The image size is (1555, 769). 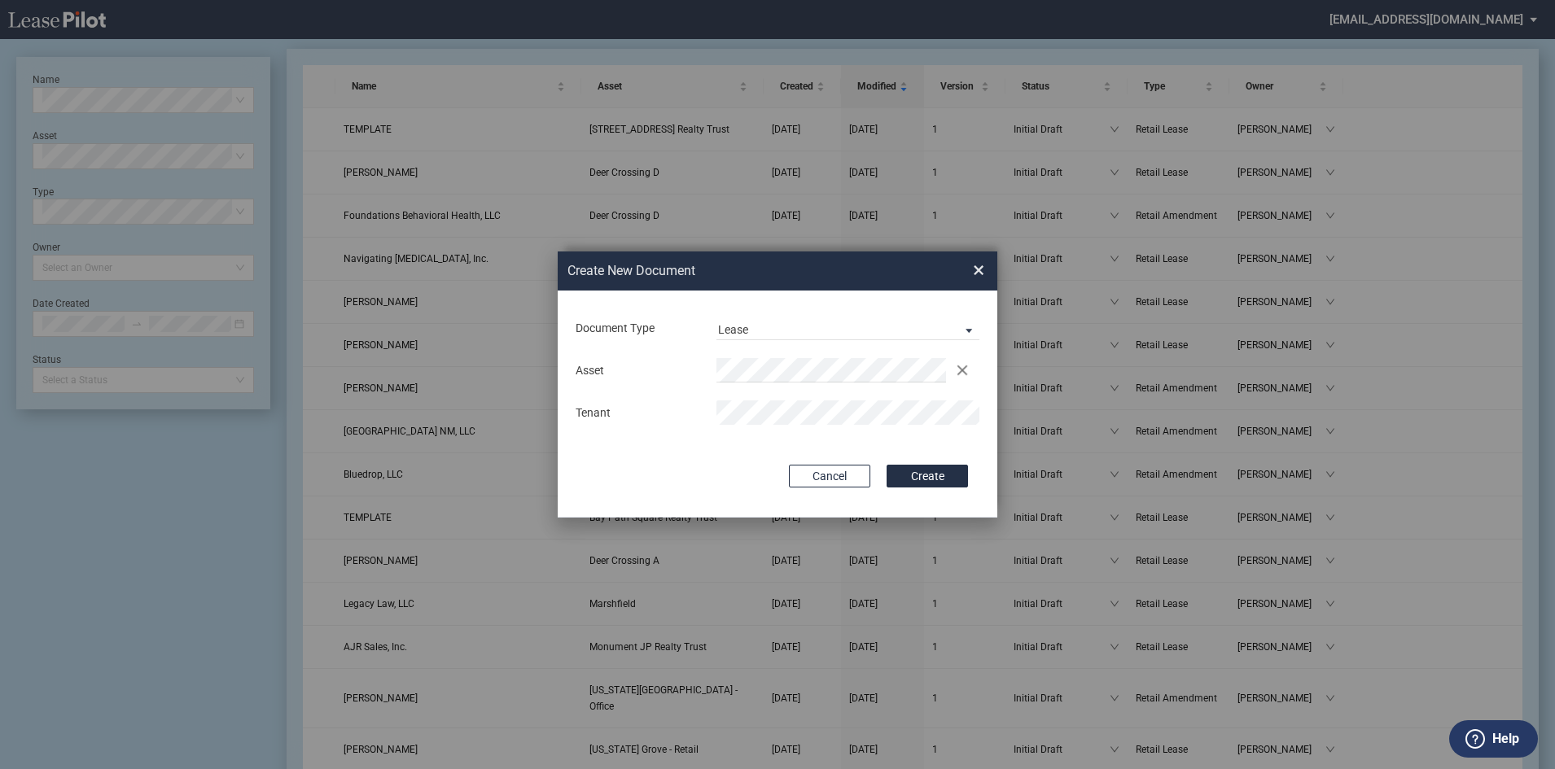 What do you see at coordinates (848, 328) in the screenshot?
I see `md-select: Document Type: Lease` at bounding box center [848, 328].